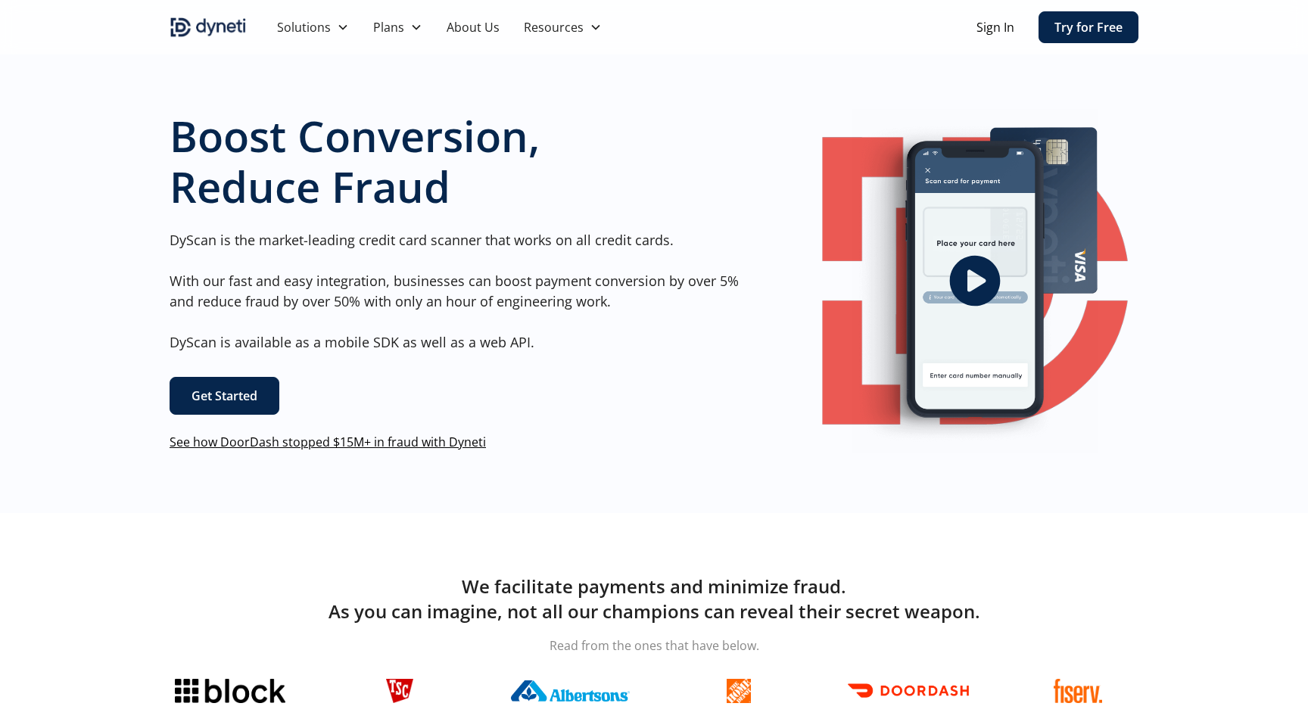 This screenshot has height=725, width=1308. Describe the element at coordinates (208, 27) in the screenshot. I see `a: home` at that location.